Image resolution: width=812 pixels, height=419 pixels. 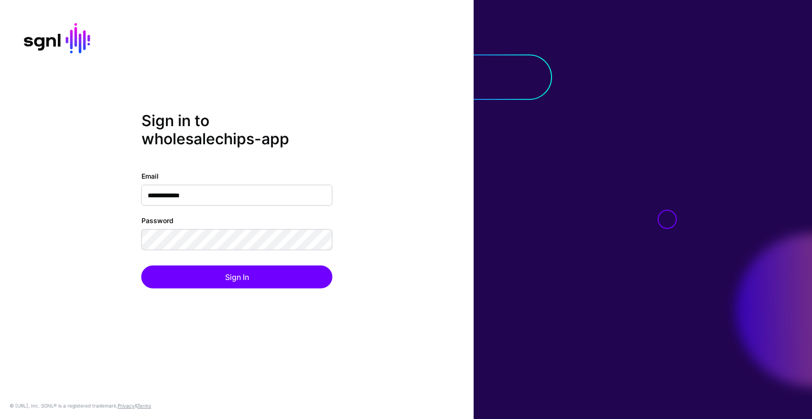 What do you see at coordinates (237, 277) in the screenshot?
I see `button: Sign In` at bounding box center [237, 277].